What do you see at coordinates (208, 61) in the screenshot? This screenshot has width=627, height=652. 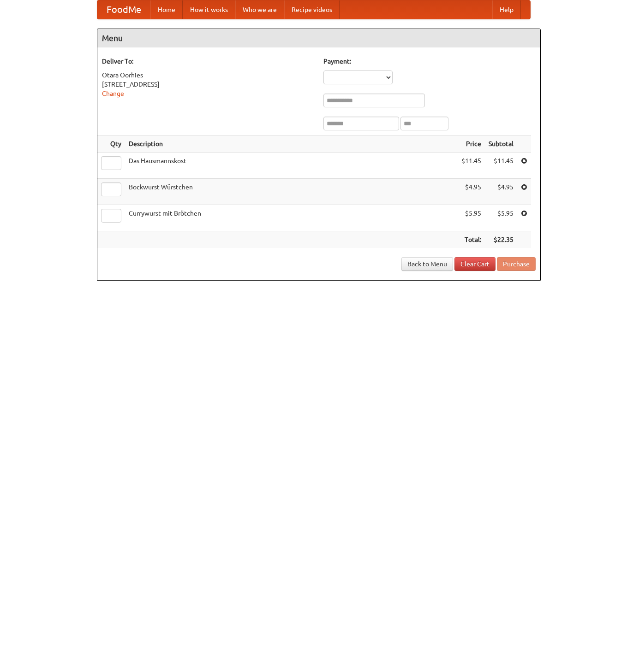 I see `h5: Deliver To:` at bounding box center [208, 61].